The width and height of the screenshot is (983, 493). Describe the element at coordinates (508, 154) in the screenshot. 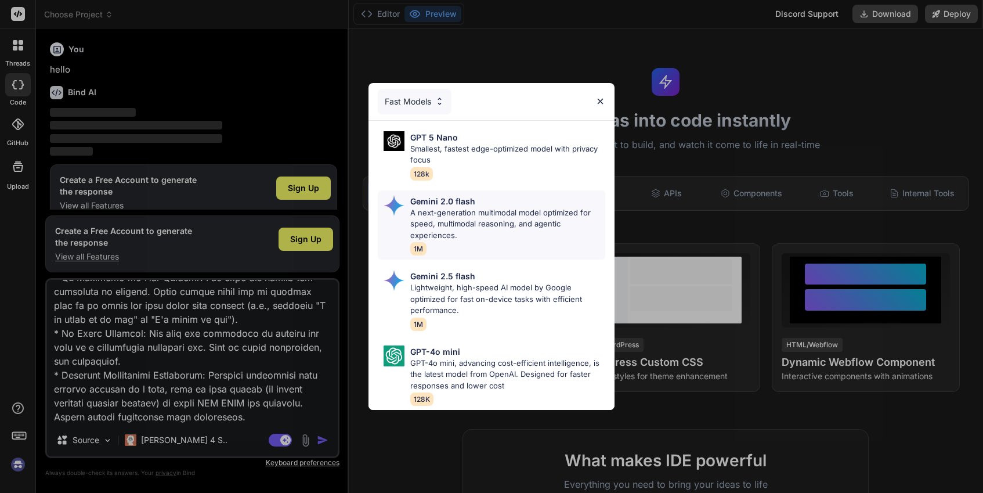

I see `p: Smallest, fastest edge-optimized model with privacy focus` at that location.